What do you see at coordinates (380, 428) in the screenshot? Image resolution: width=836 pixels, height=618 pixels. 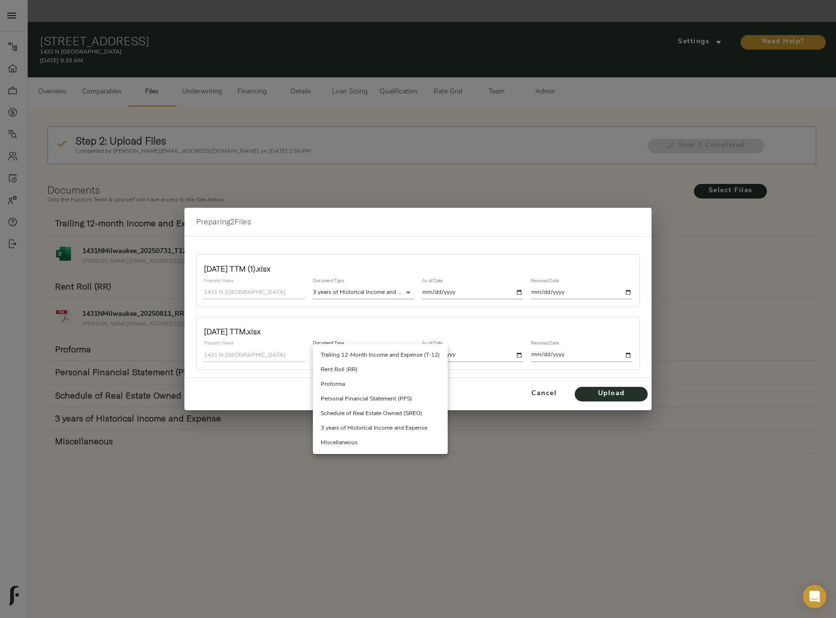 I see `li: 3 years of Historical Income and Expense` at bounding box center [380, 428].